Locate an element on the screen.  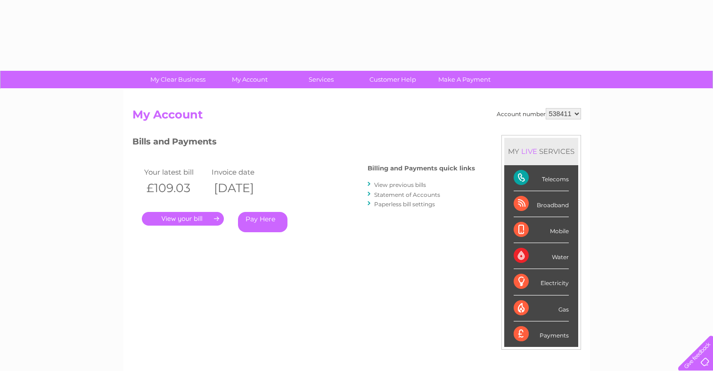
a: My Account is located at coordinates (249, 79).